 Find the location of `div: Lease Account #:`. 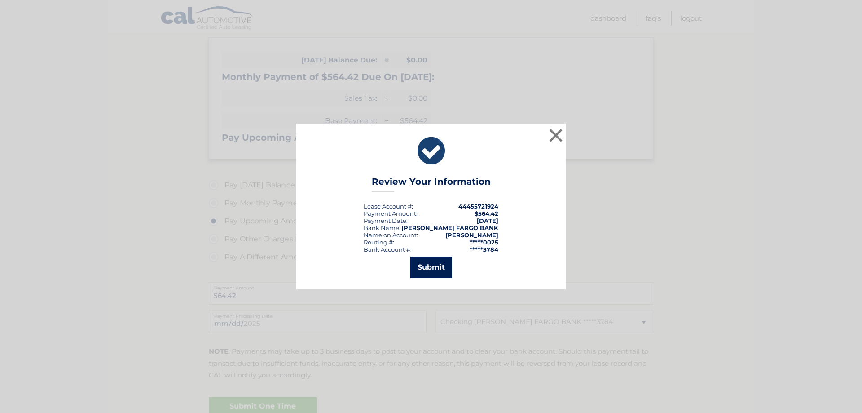

div: Lease Account #: is located at coordinates (388, 206).